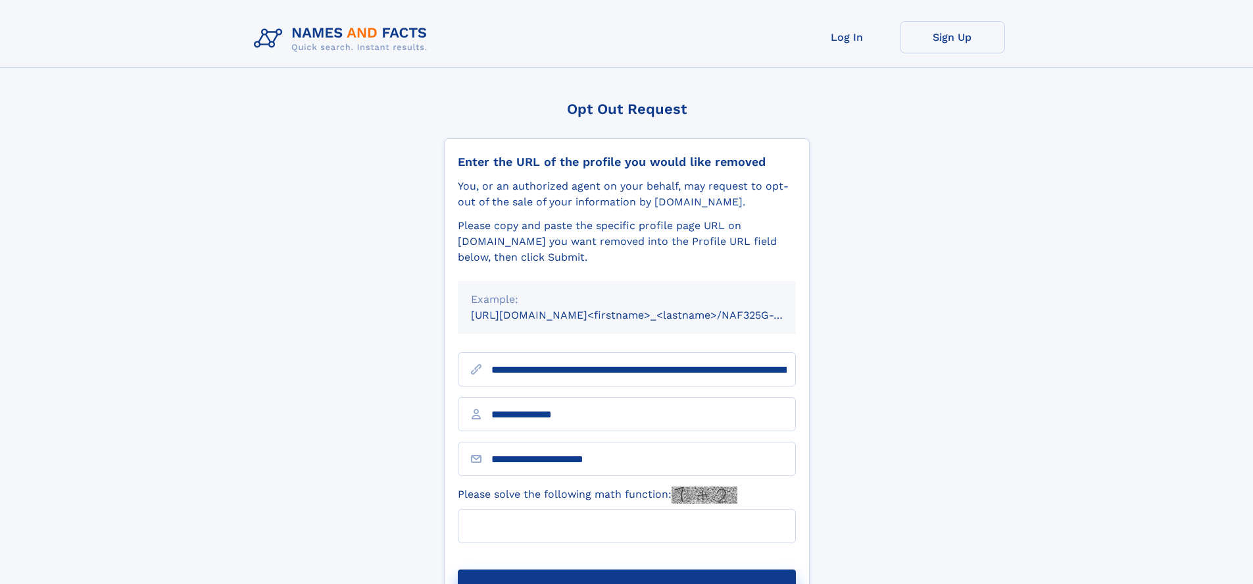 This screenshot has height=584, width=1253. What do you see at coordinates (597, 495) in the screenshot?
I see `label: Please solve the following math function:` at bounding box center [597, 495].